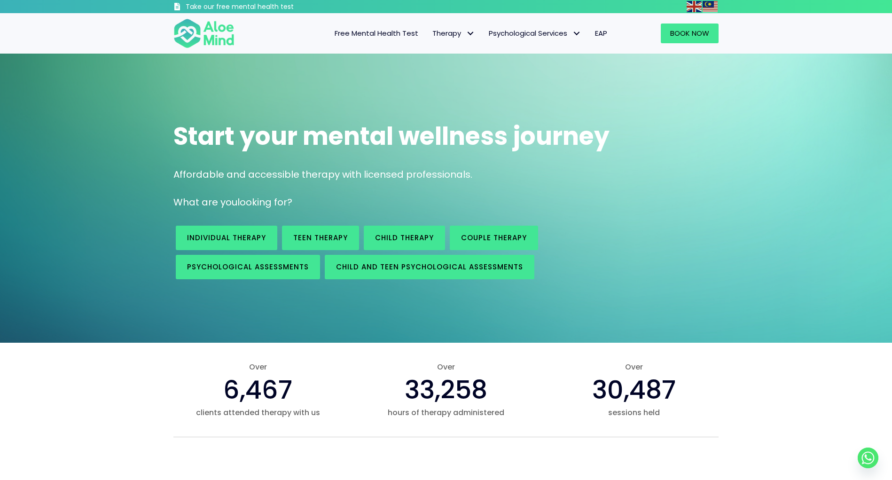 The height and width of the screenshot is (480, 892). I want to click on span: Free Mental Health Test, so click(377, 33).